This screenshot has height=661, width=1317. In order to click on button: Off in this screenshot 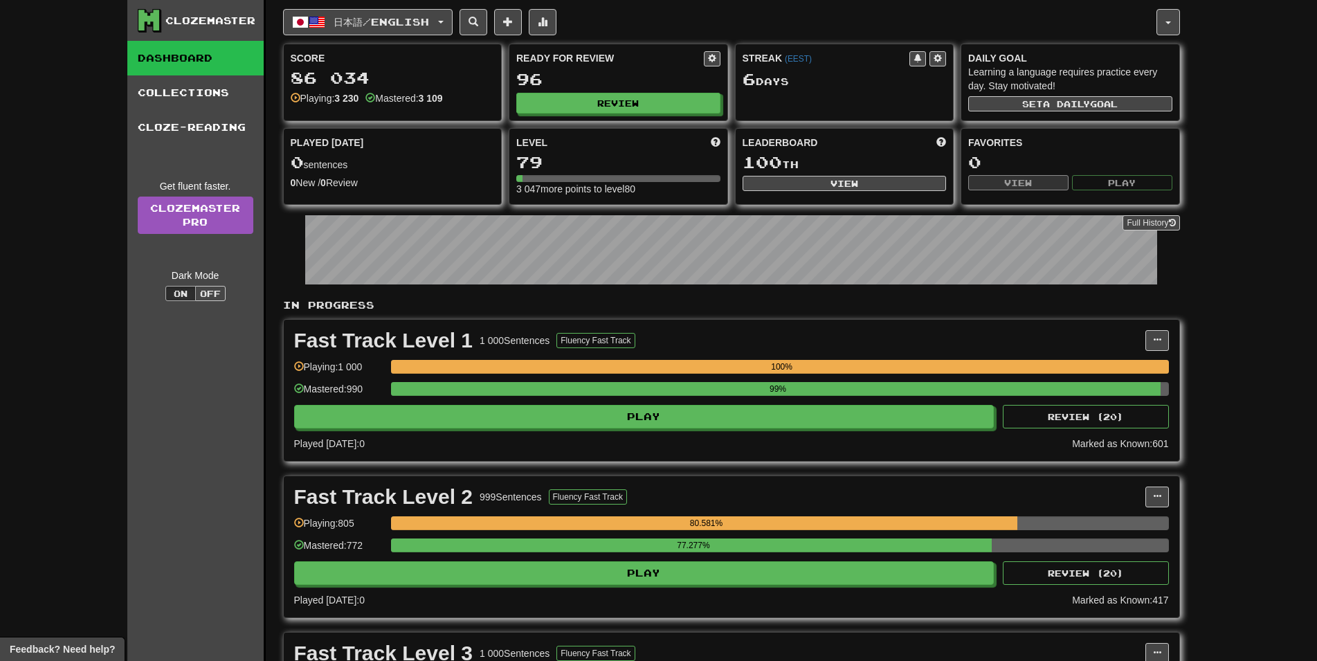, I will do `click(210, 293)`.